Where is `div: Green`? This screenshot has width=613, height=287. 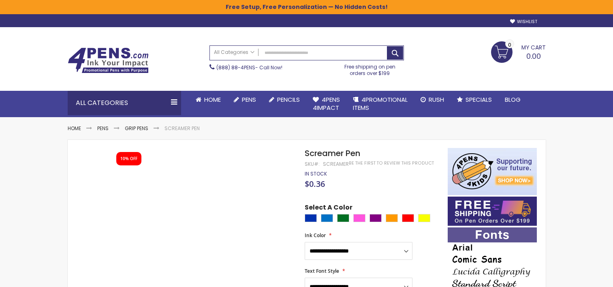
div: Green is located at coordinates (343, 218).